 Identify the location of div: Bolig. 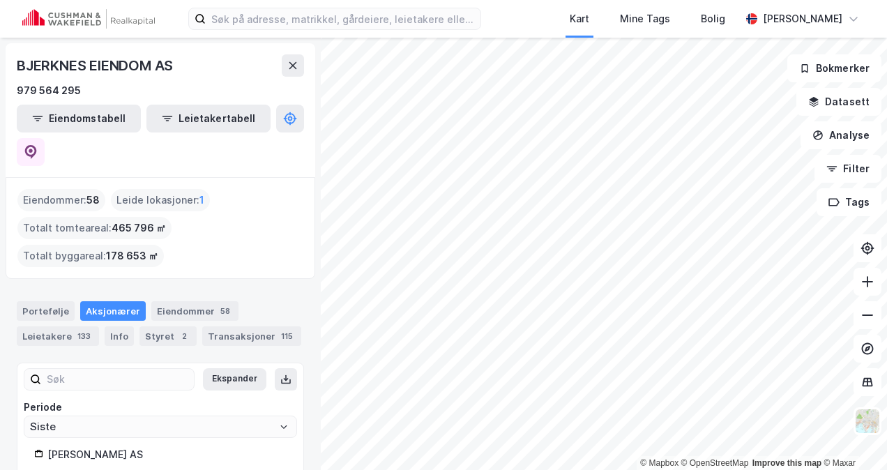
(713, 19).